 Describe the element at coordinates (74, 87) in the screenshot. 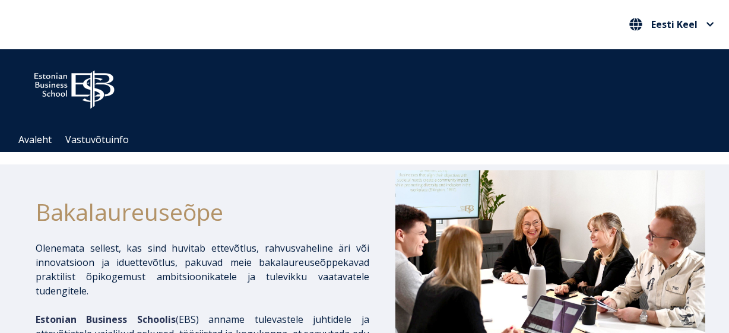

I see `img: ebs_logo2016_white` at that location.